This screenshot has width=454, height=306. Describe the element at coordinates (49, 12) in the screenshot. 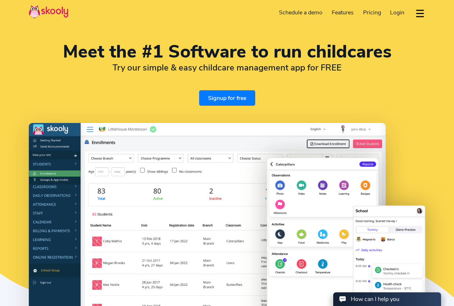

I see `img: Skooly` at that location.